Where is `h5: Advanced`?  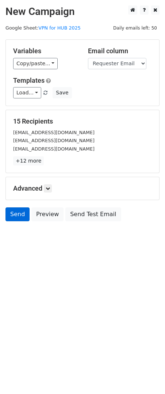
h5: Advanced is located at coordinates (82, 188).